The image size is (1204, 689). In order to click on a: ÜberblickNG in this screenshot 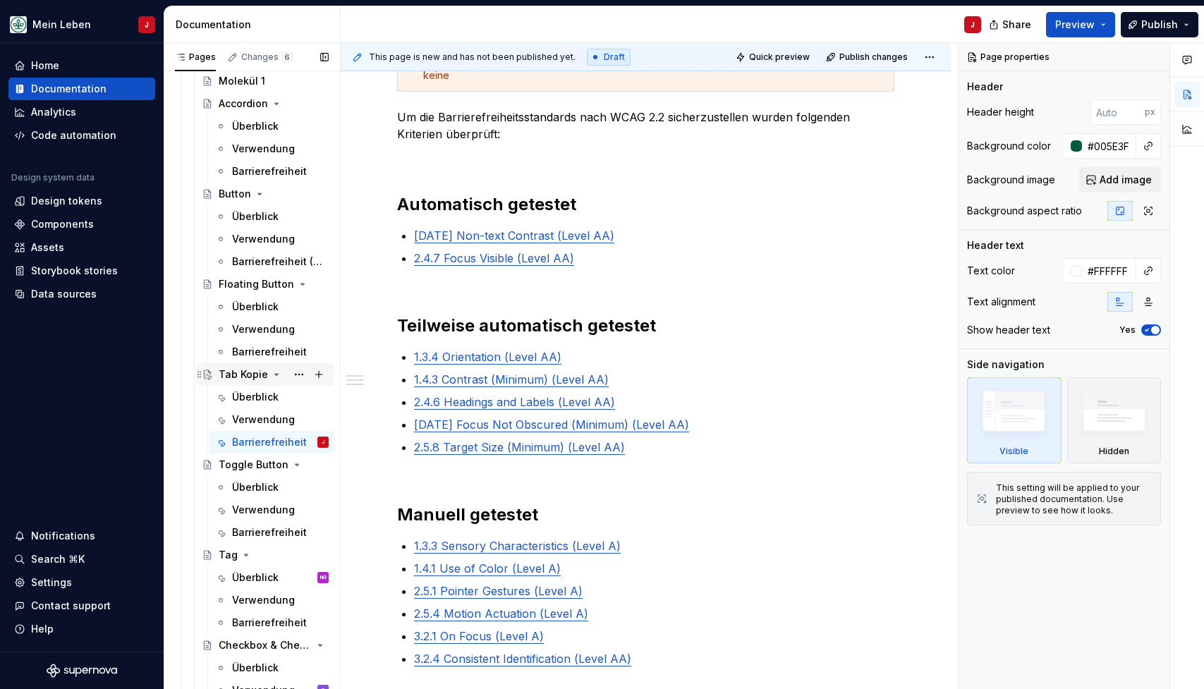, I will do `click(271, 578)`.